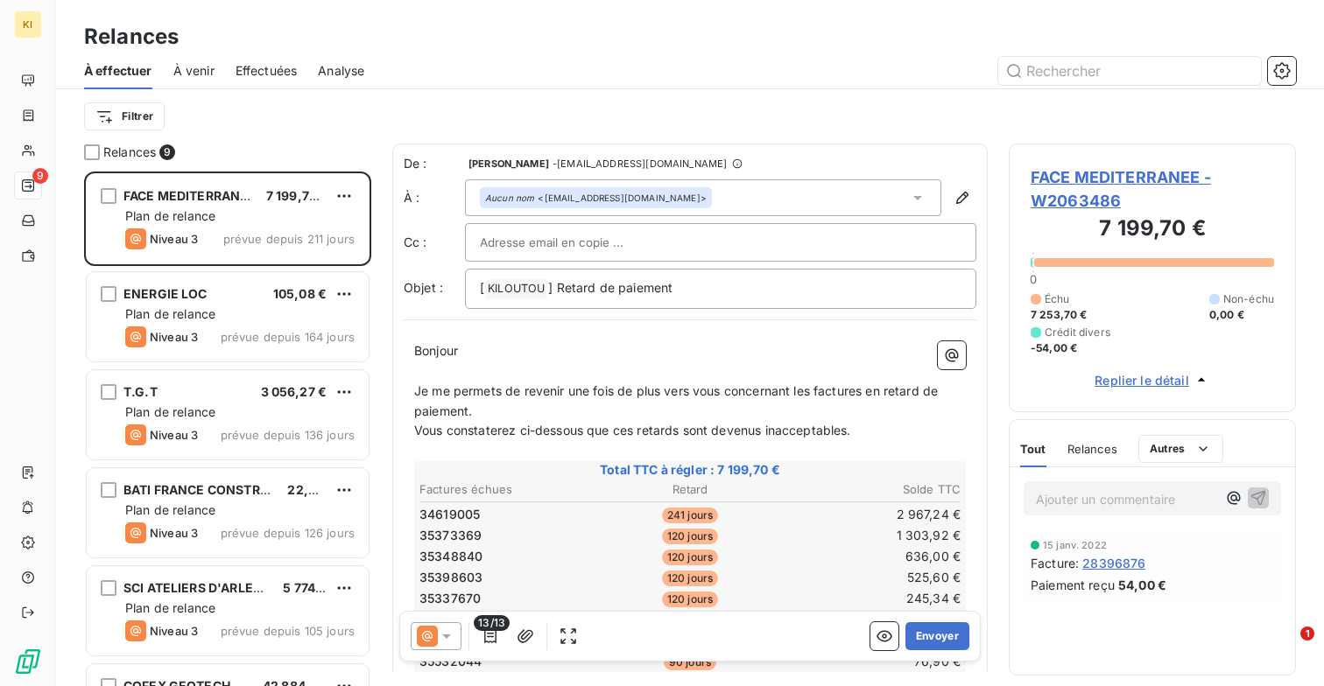 Image resolution: width=1324 pixels, height=686 pixels. Describe the element at coordinates (450, 599) in the screenshot. I see `span: 35337670` at that location.